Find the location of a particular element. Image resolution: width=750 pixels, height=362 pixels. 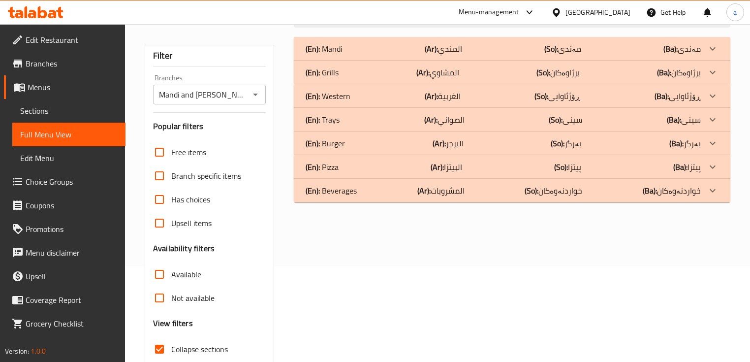

span: Coverage Report is located at coordinates (71, 300).